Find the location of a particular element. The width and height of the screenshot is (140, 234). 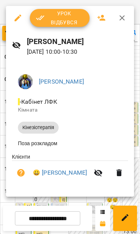

button: Візит ще не сплачено. Додати оплату? is located at coordinates (21, 172).